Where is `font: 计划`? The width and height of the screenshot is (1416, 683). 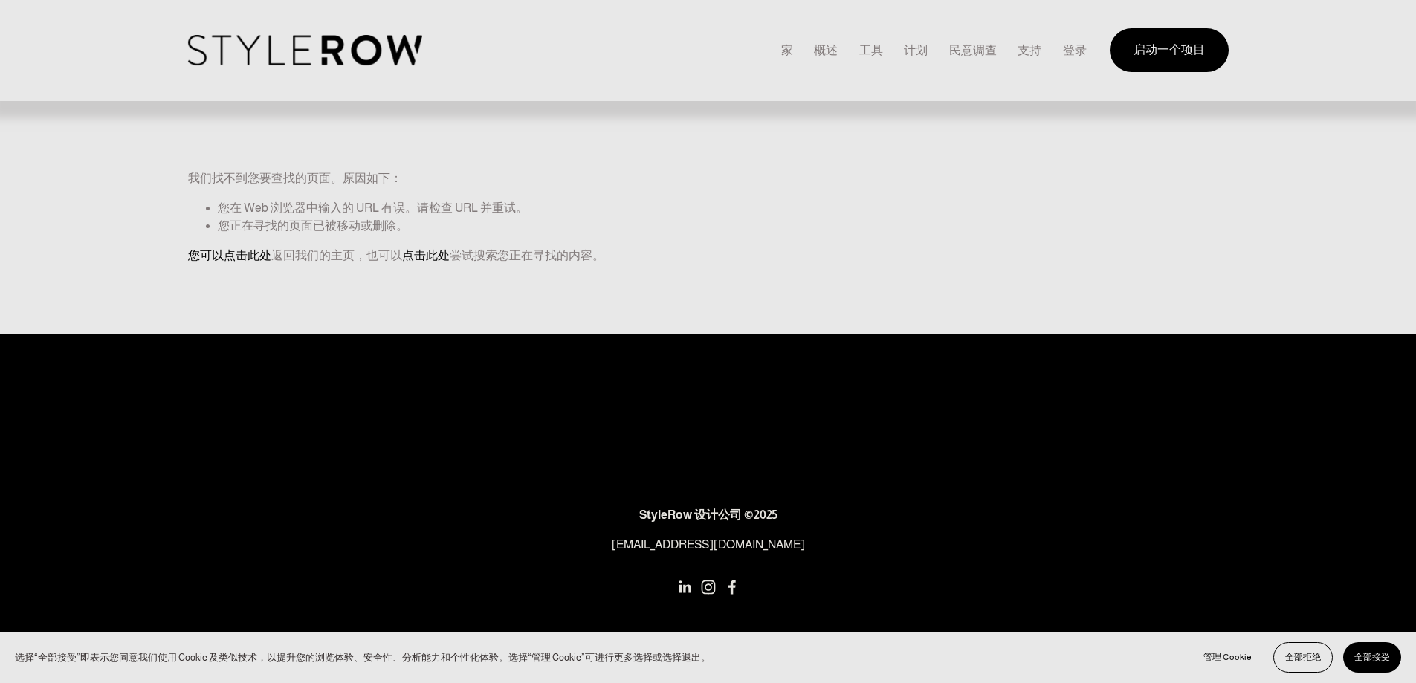 font: 计划 is located at coordinates (916, 50).